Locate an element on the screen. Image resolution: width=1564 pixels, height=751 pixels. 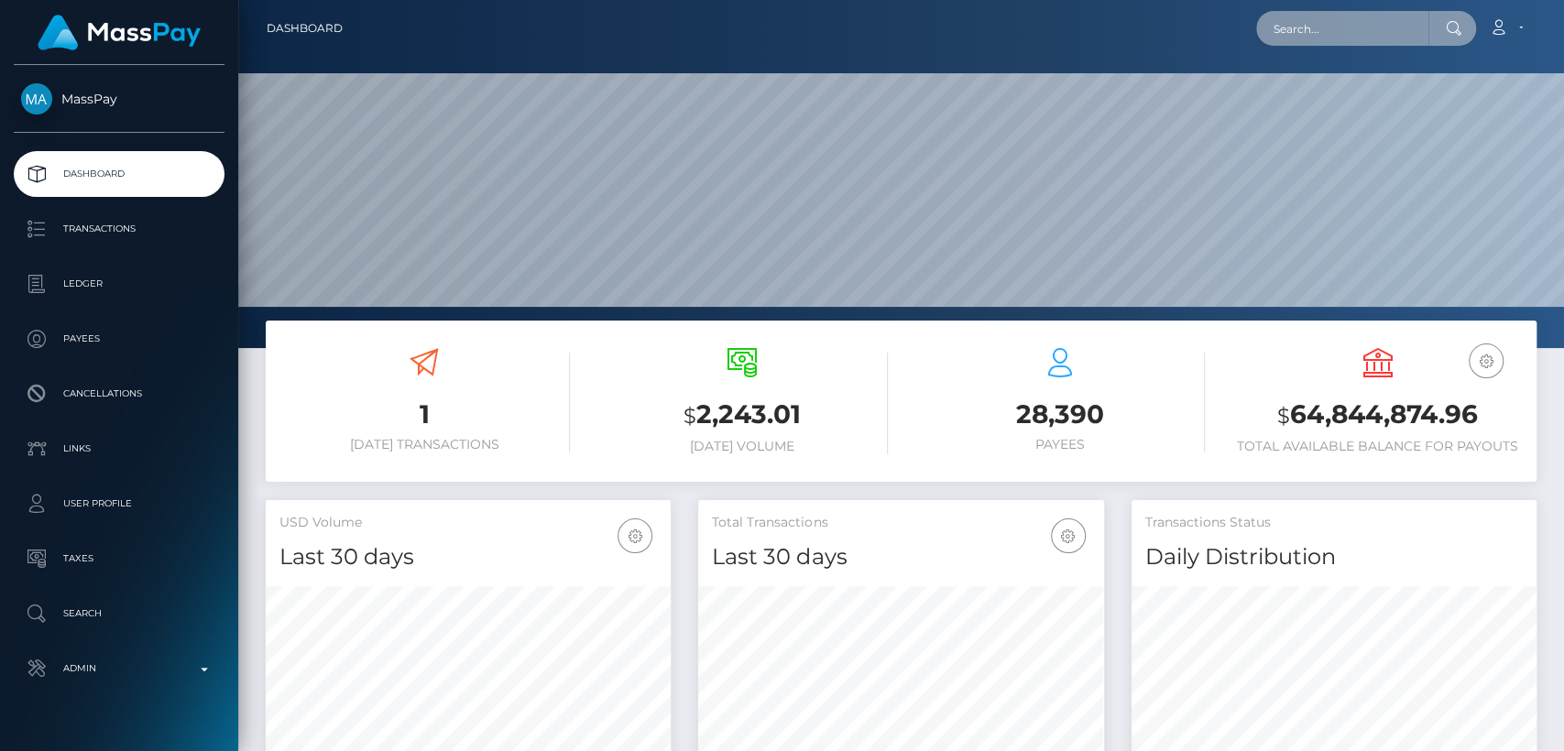
h6: Payees is located at coordinates (1060, 444).